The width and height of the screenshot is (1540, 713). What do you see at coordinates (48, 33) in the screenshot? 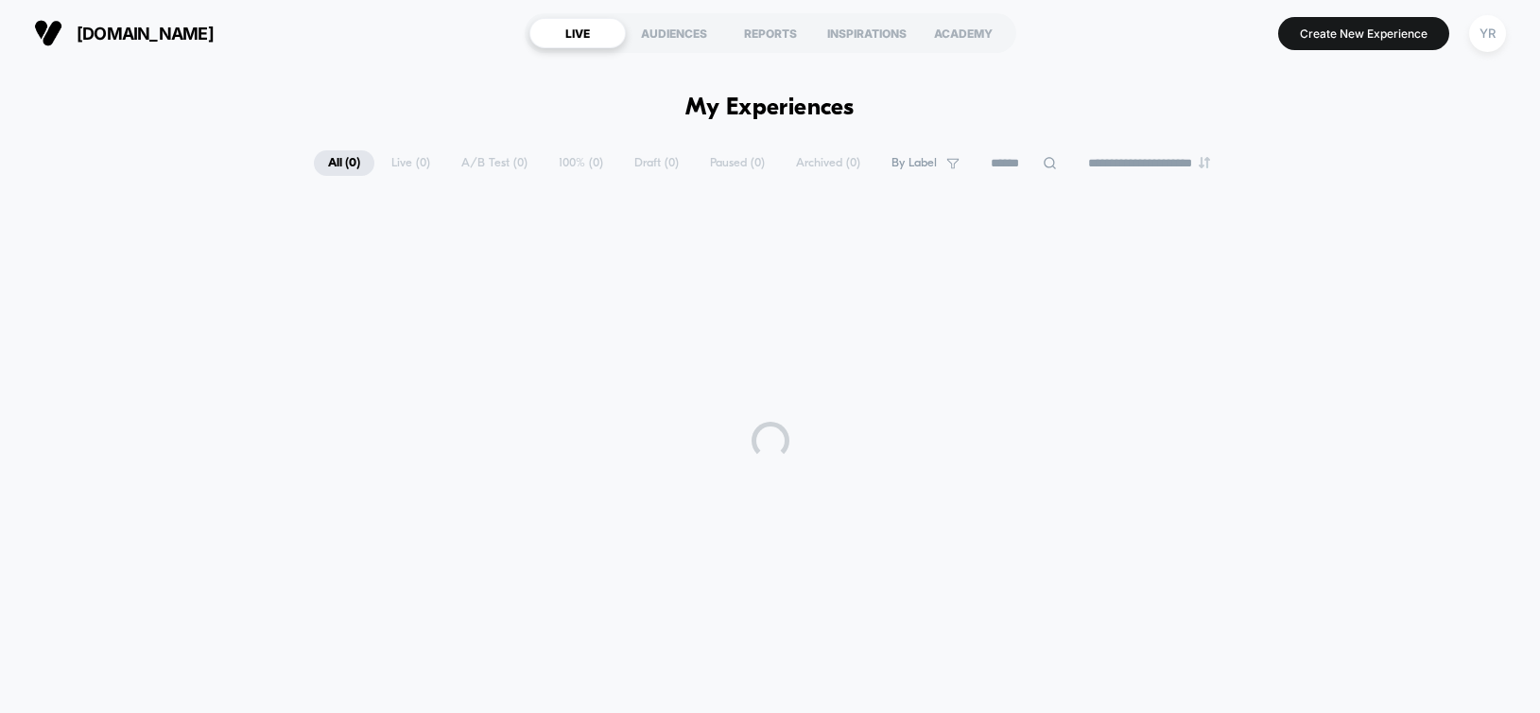
I see `img: Visually logo` at bounding box center [48, 33].